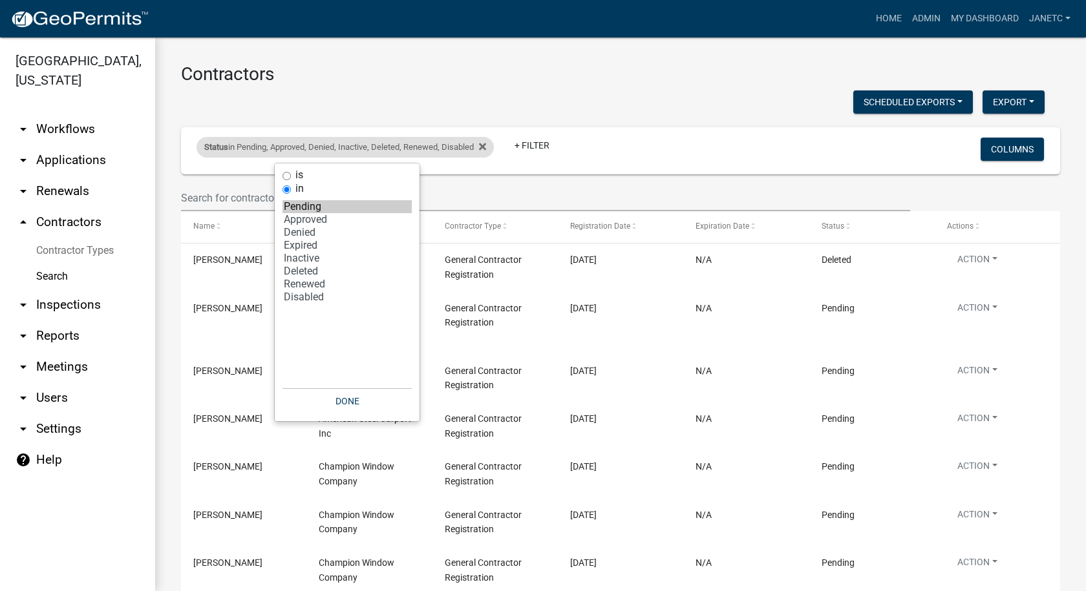 The image size is (1086, 591). I want to click on option: Deleted, so click(347, 271).